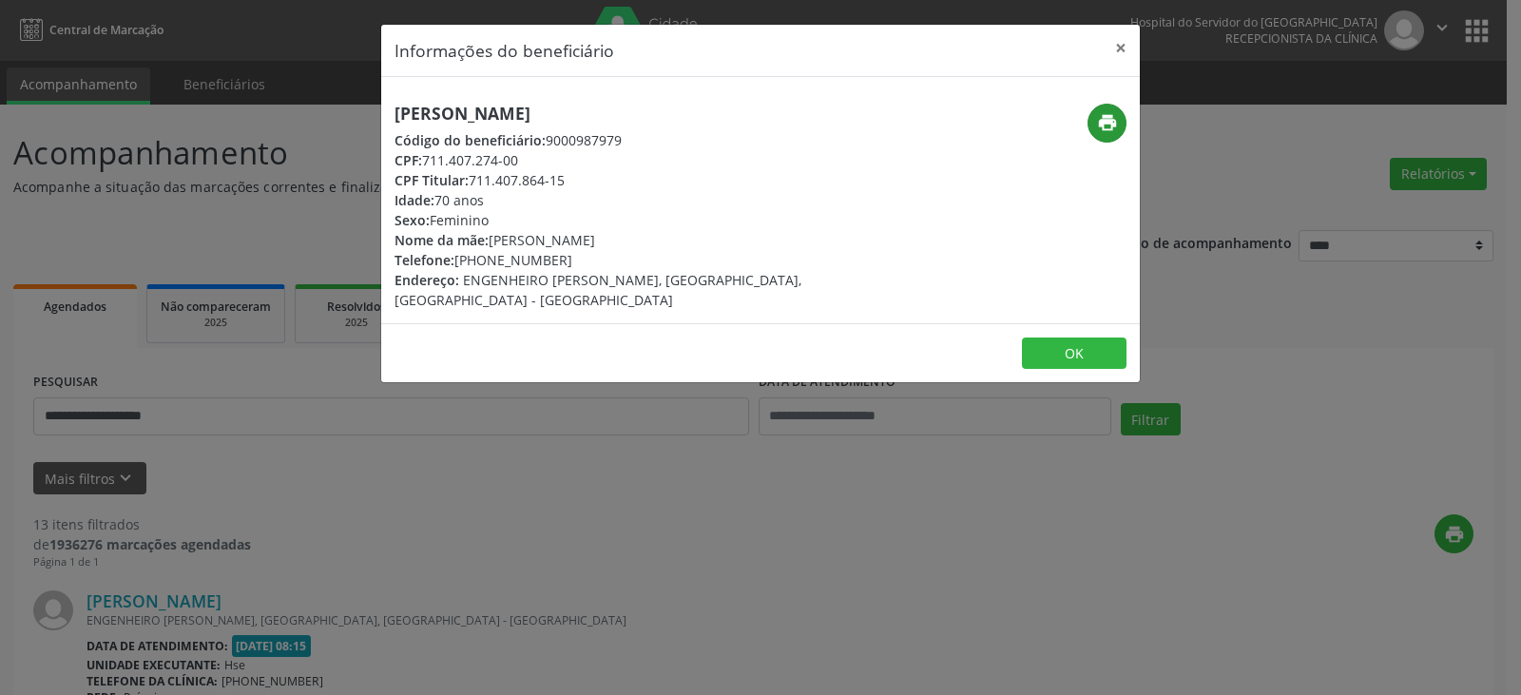 The image size is (1521, 695). I want to click on span: CPF:, so click(408, 160).